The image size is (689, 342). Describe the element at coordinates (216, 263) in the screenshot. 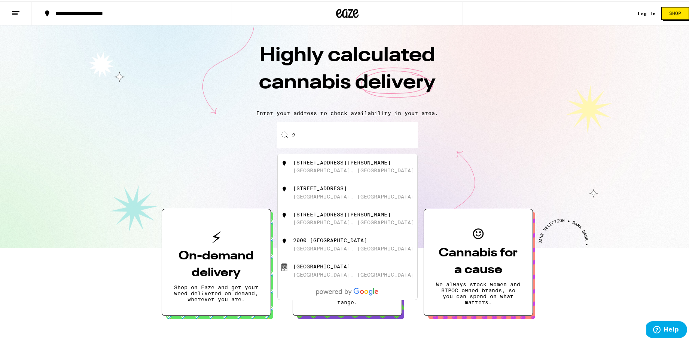

I see `h3: On-demand delivery` at that location.